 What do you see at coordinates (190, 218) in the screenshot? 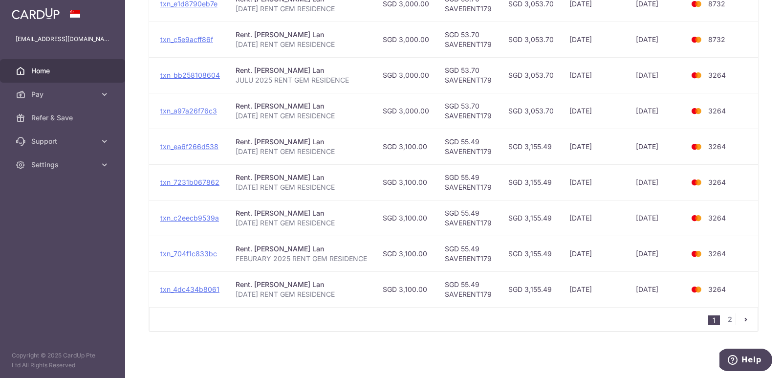
I see `a: txn_c2eecb9539a` at bounding box center [190, 218].